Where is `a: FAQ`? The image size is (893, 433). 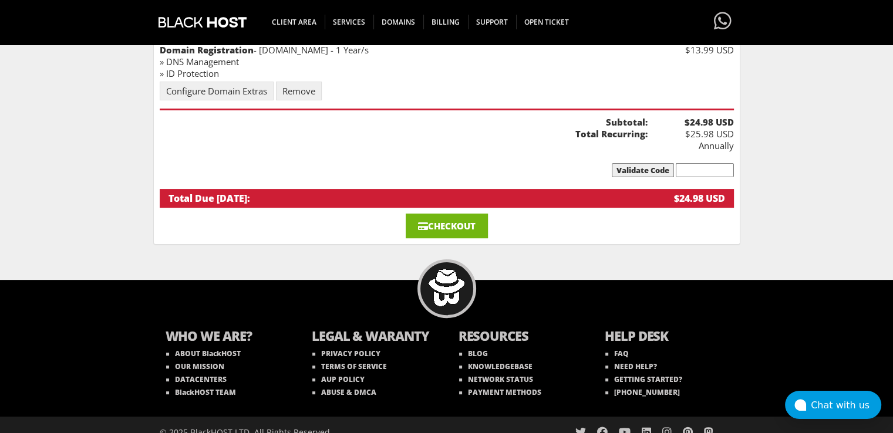 a: FAQ is located at coordinates (617, 353).